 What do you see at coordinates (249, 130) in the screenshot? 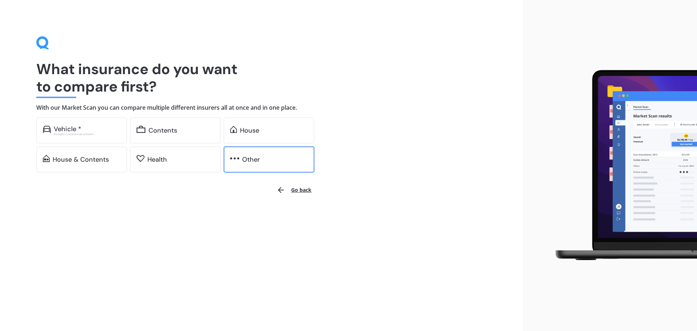
I see `div: House` at bounding box center [249, 130].